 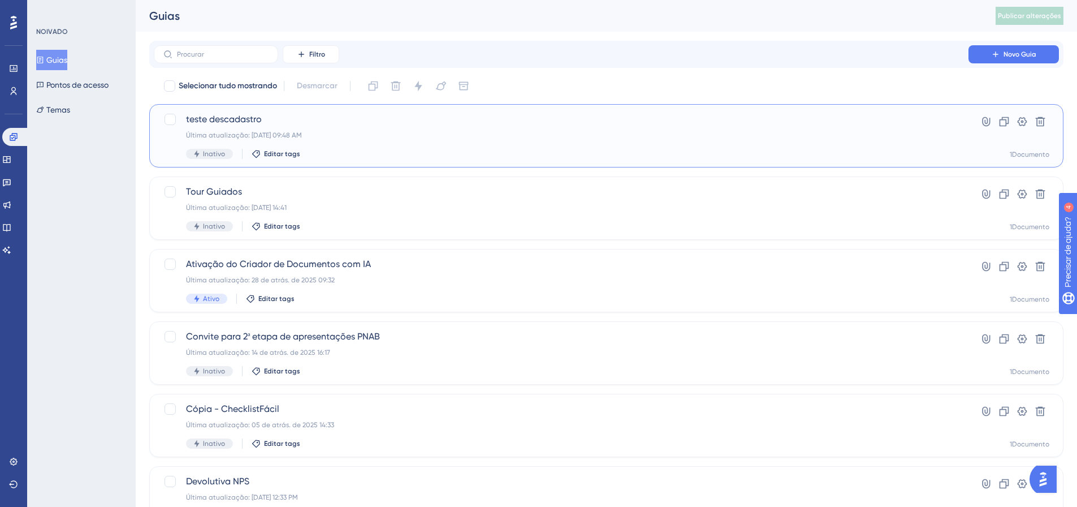 I want to click on font: Ativo, so click(x=211, y=299).